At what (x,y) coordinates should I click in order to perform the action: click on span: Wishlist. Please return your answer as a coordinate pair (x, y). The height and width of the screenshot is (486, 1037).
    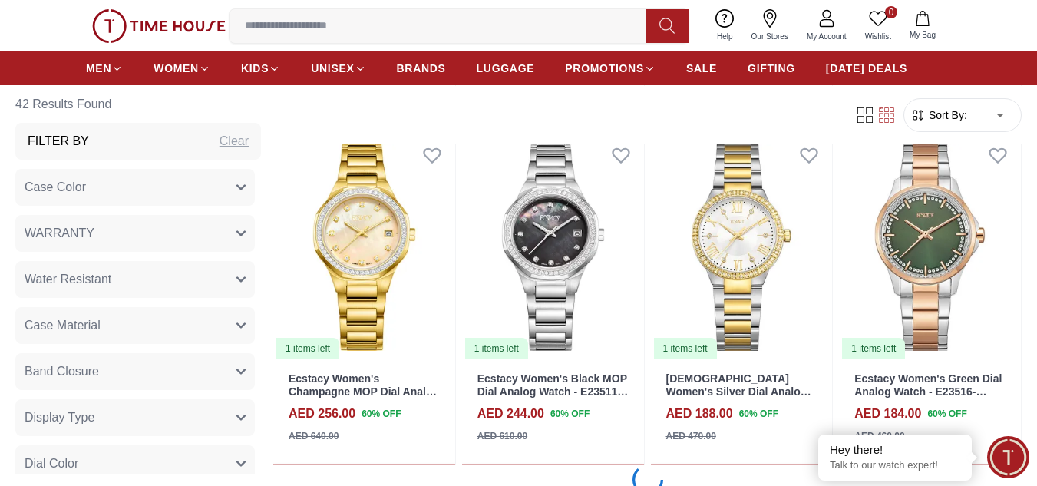
    Looking at the image, I should click on (878, 36).